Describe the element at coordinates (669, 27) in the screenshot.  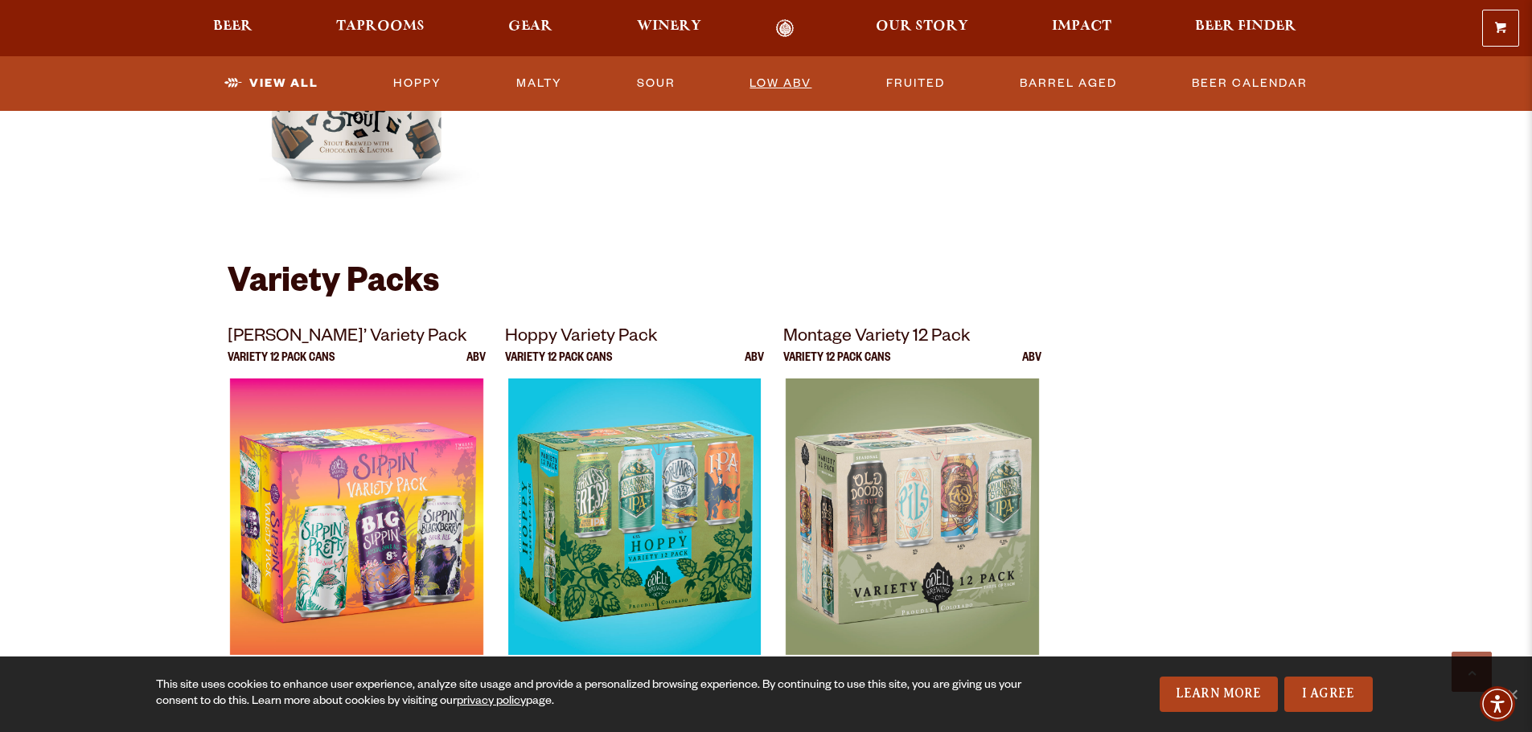
I see `span: Winery` at that location.